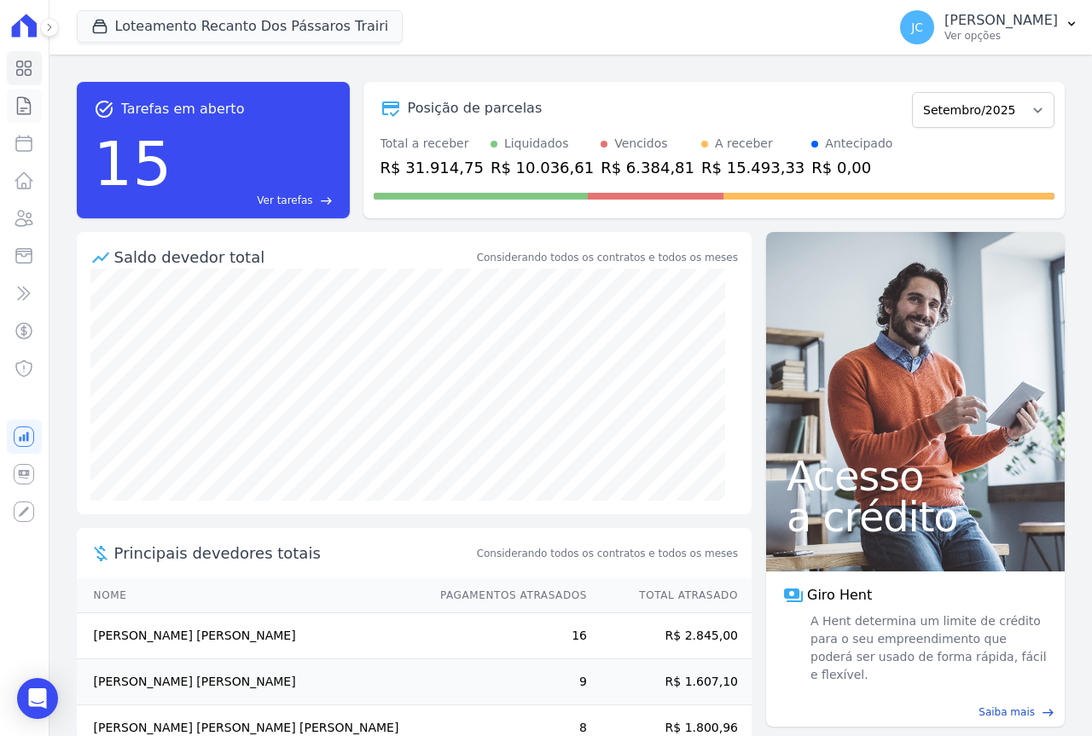 Image resolution: width=1092 pixels, height=736 pixels. What do you see at coordinates (506, 636) in the screenshot?
I see `td: 16` at bounding box center [506, 636].